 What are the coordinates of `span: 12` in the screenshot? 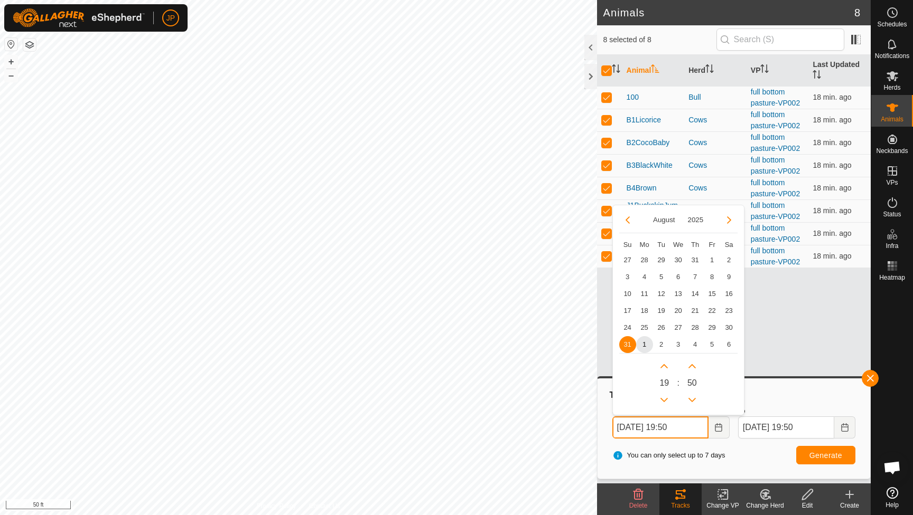 It's located at (661, 294).